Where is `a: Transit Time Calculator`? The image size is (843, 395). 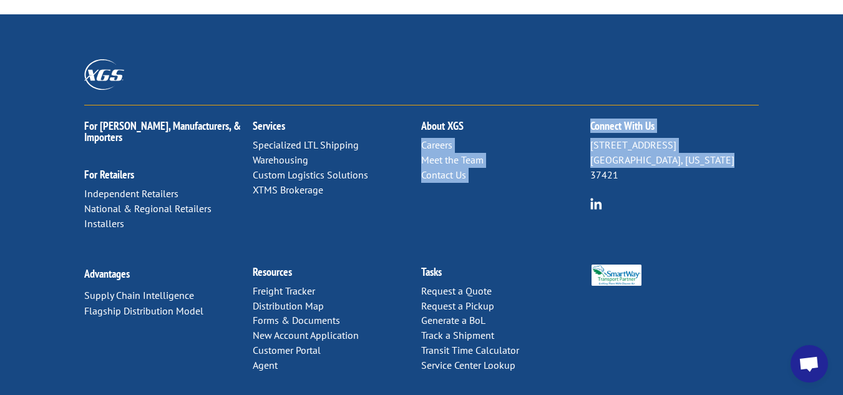
a: Transit Time Calculator is located at coordinates (470, 350).